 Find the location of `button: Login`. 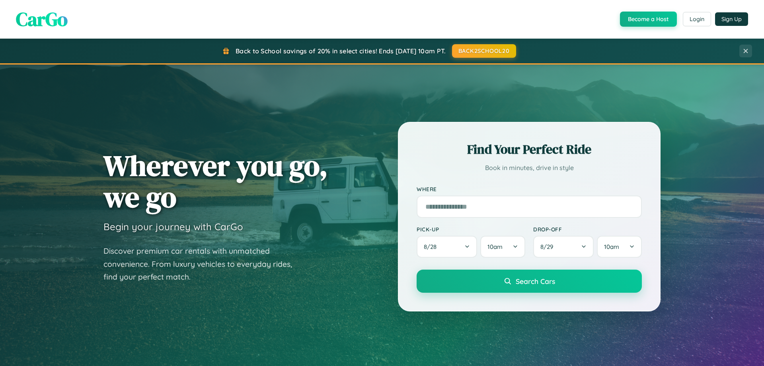

button: Login is located at coordinates (697, 19).